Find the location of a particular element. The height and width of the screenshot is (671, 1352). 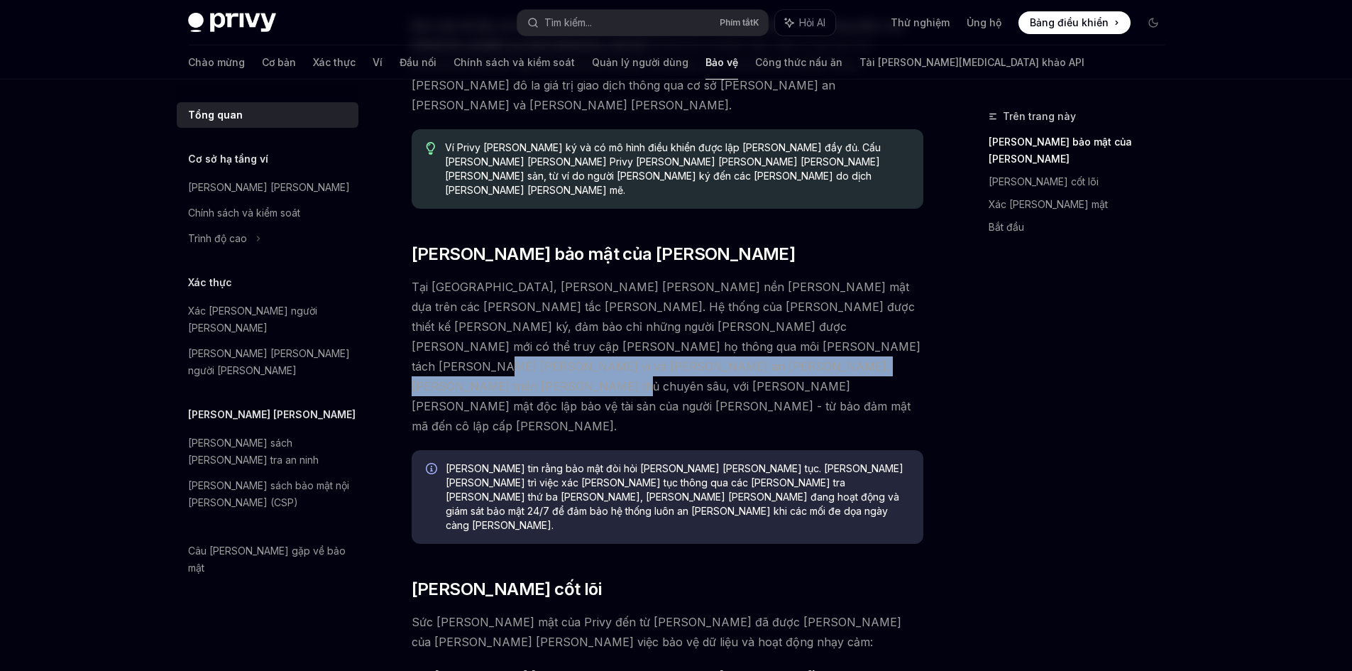

font: Chào mừng is located at coordinates (217, 62).